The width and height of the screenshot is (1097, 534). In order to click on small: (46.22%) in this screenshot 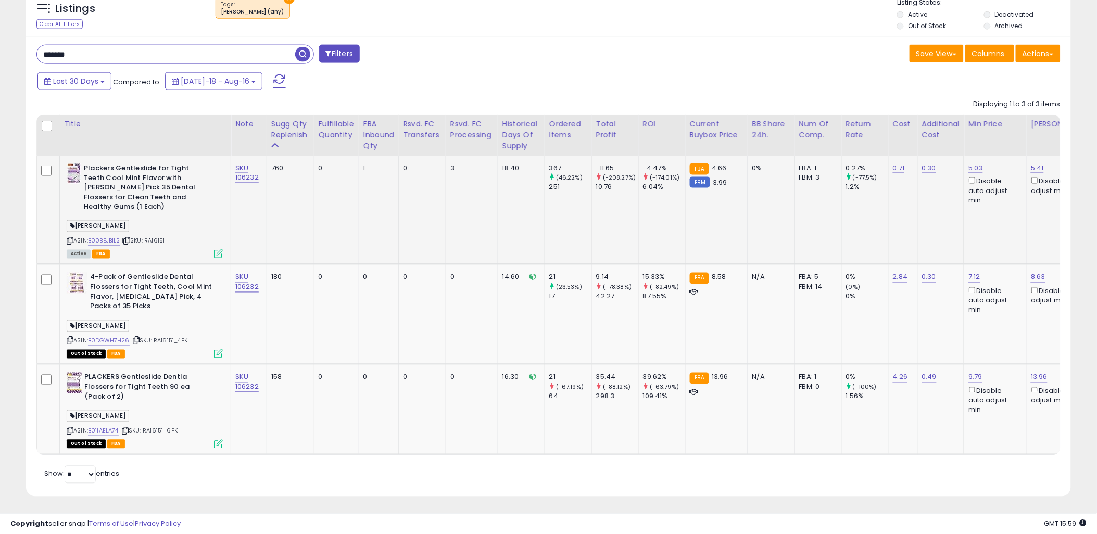, I will do `click(569, 178)`.